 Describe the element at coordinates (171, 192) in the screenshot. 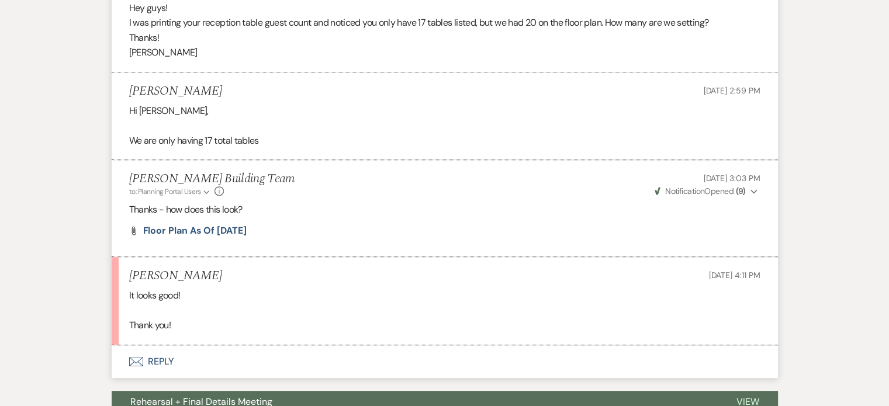

I see `button: to: Planning Portal Users` at that location.